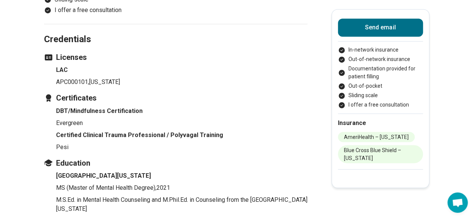 The image size is (473, 218). I want to click on li: Sliding scale, so click(380, 95).